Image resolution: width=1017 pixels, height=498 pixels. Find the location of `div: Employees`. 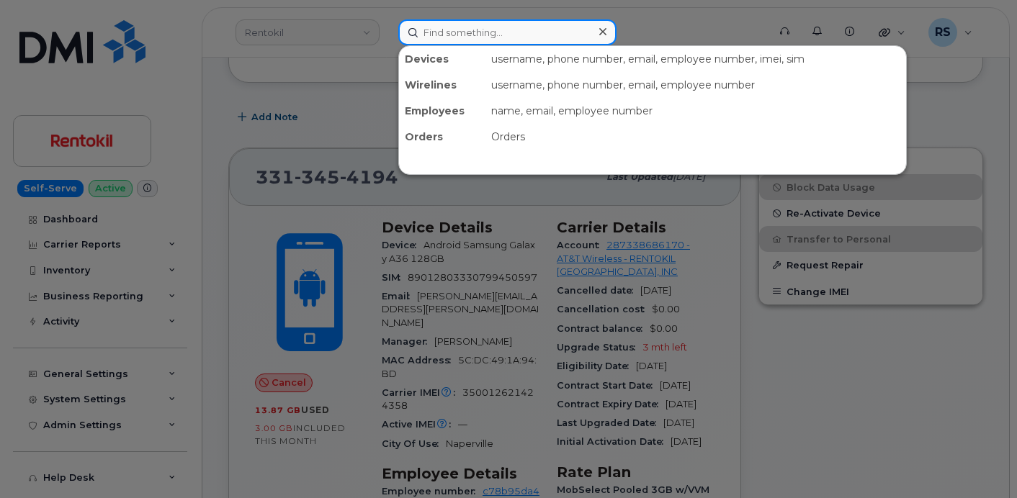

div: Employees is located at coordinates (442, 111).